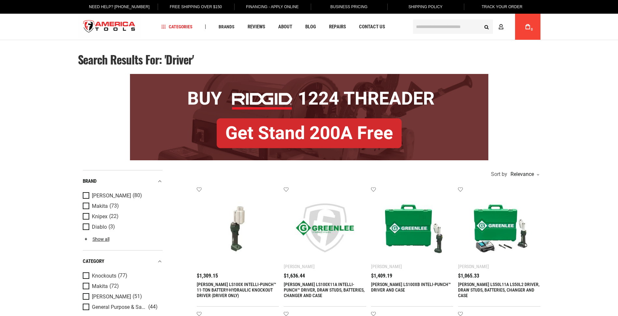 This screenshot has height=316, width=618. Describe the element at coordinates (122, 227) in the screenshot. I see `a: Diablo (3)` at that location.